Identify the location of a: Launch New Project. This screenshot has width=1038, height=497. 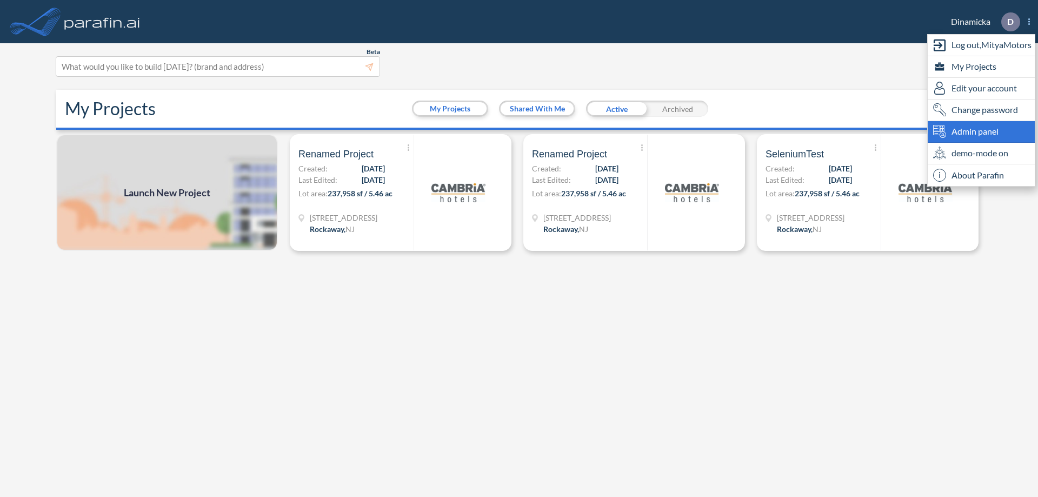
(167, 193).